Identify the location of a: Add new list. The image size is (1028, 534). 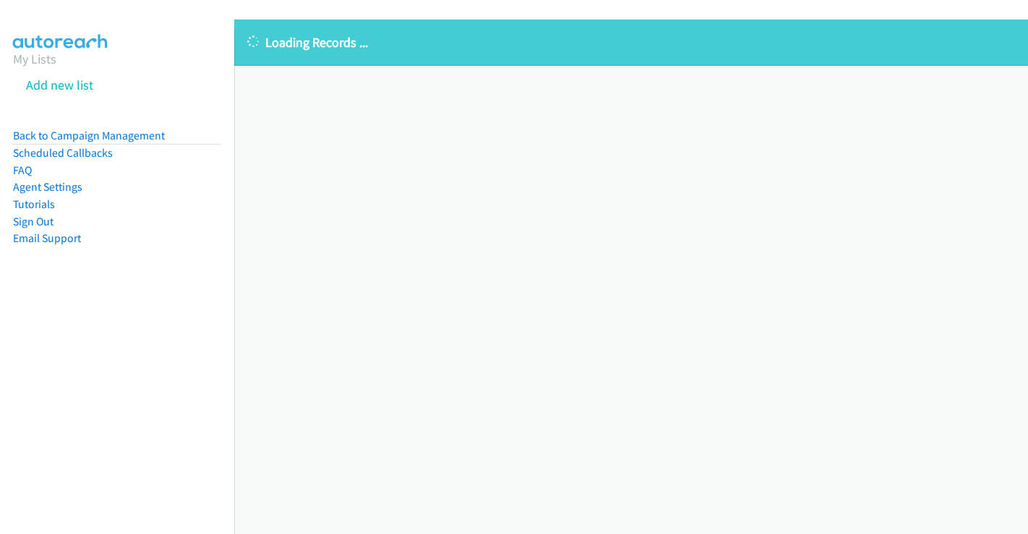
(59, 85).